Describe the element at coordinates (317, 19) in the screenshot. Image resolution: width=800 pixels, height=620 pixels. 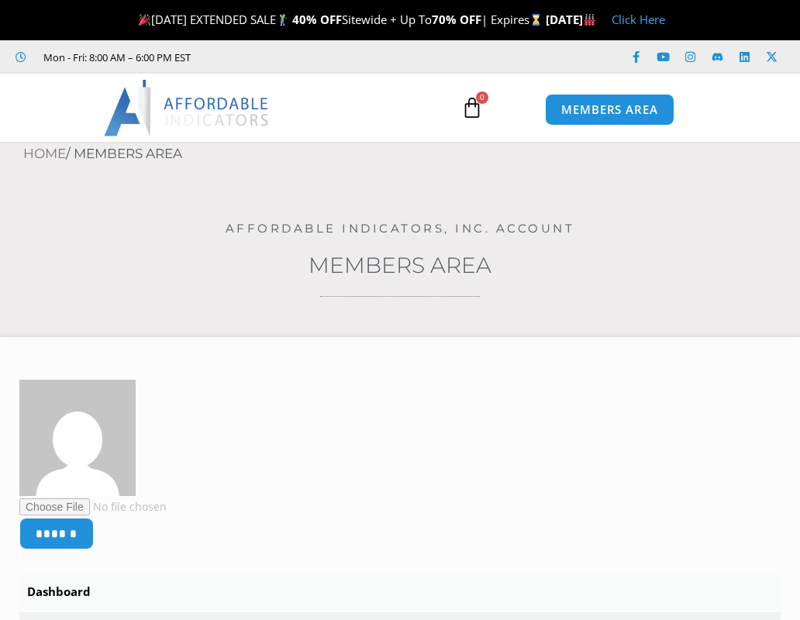
I see `strong: 40% OFF` at that location.